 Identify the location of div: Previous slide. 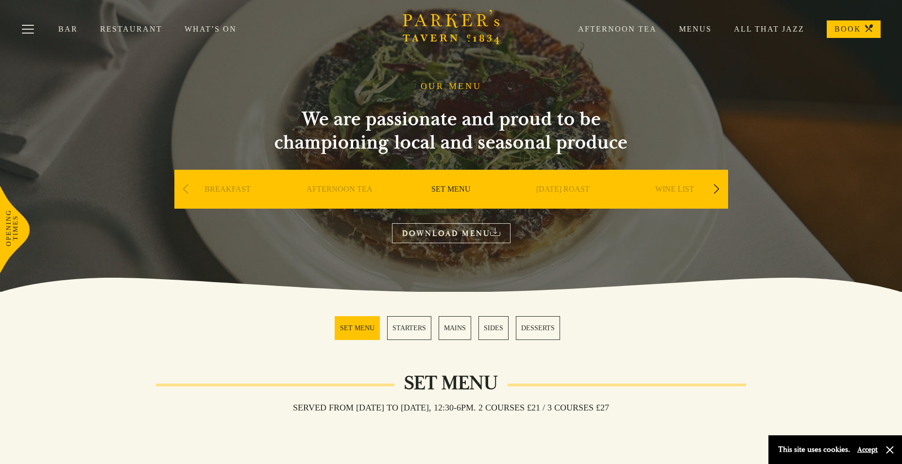
(186, 189).